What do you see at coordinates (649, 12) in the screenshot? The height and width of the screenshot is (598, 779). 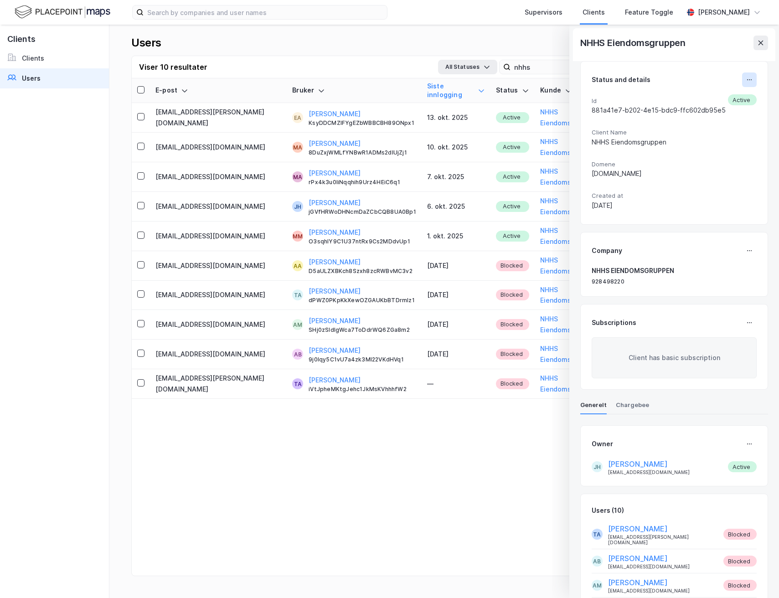 I see `div: Feature Toggle` at bounding box center [649, 12].